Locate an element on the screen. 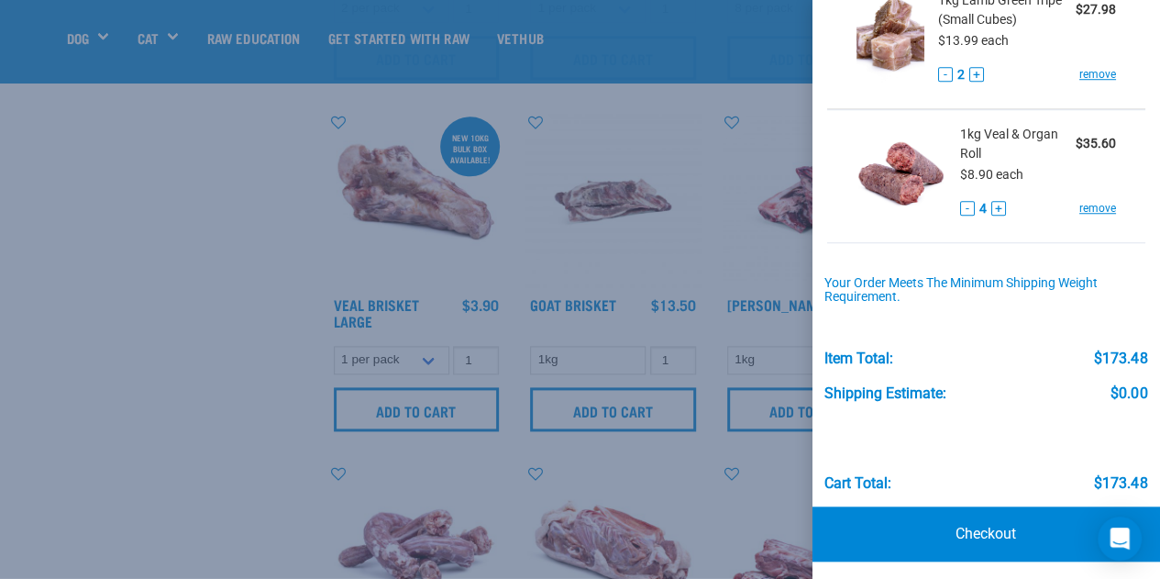 This screenshot has width=1160, height=579. div: Item Total: is located at coordinates (858, 359).